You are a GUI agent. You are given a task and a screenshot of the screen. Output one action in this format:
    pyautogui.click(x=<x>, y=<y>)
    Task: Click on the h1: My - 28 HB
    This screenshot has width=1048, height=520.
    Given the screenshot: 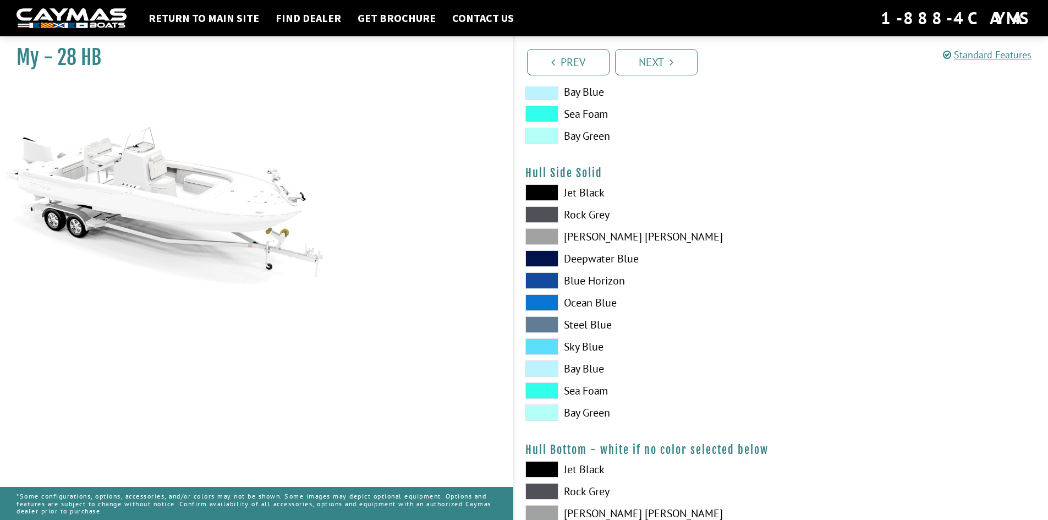 What is the action you would take?
    pyautogui.click(x=251, y=57)
    